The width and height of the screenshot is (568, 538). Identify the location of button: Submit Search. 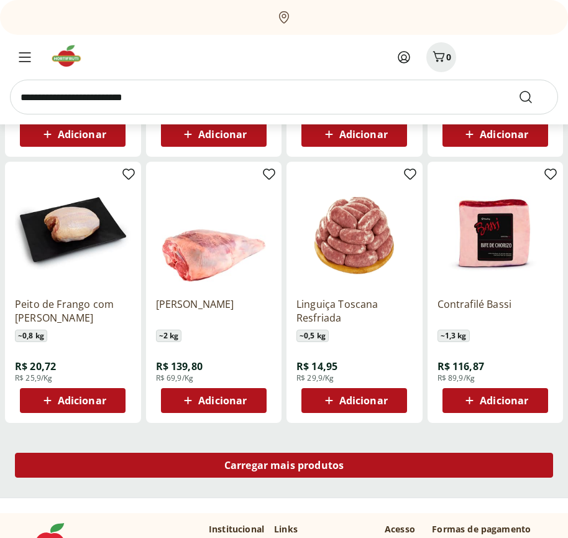
(533, 97).